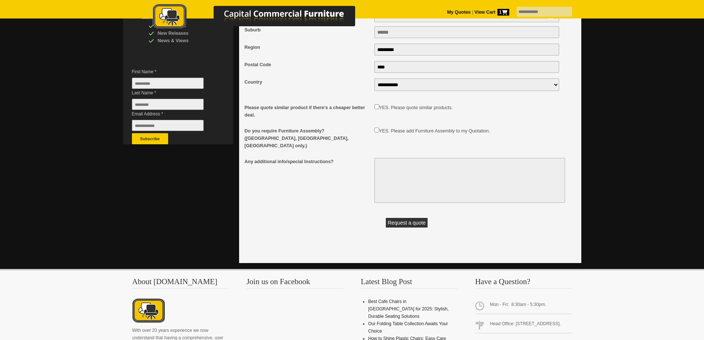  Describe the element at coordinates (467, 50) in the screenshot. I see `input: Region` at that location.